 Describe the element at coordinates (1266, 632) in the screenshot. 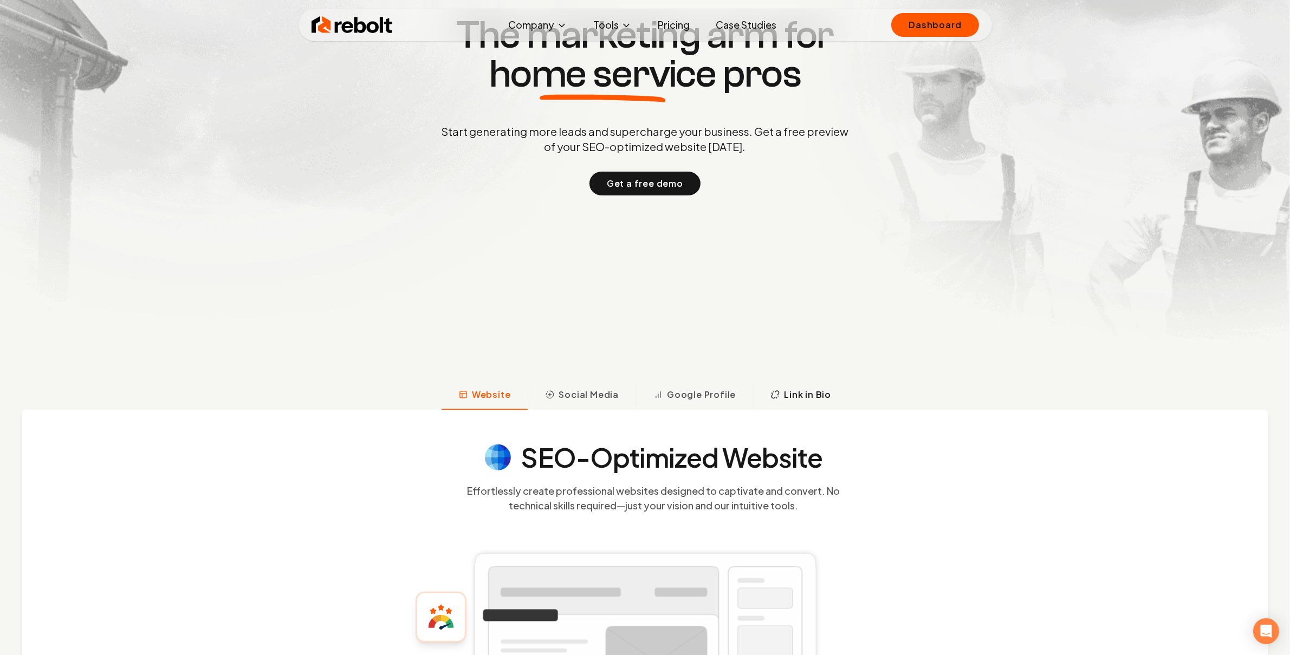

I see `div: Open Intercom Messenger` at that location.